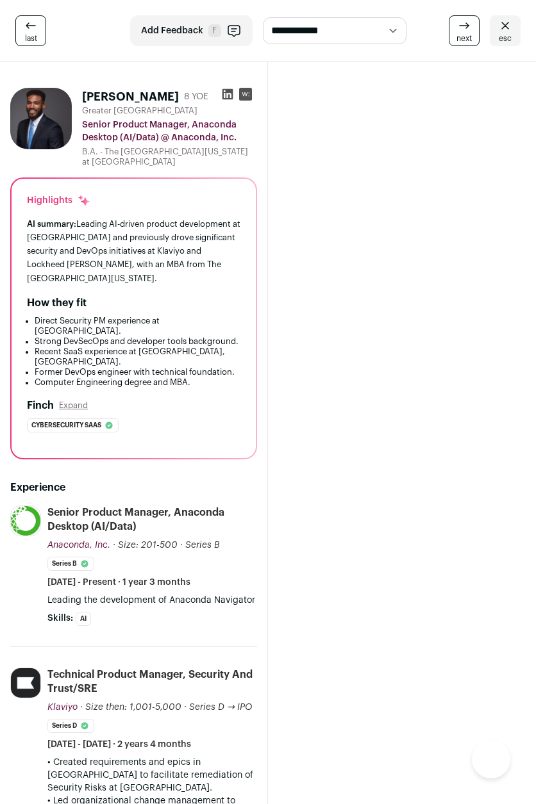  Describe the element at coordinates (31, 38) in the screenshot. I see `span: last` at that location.